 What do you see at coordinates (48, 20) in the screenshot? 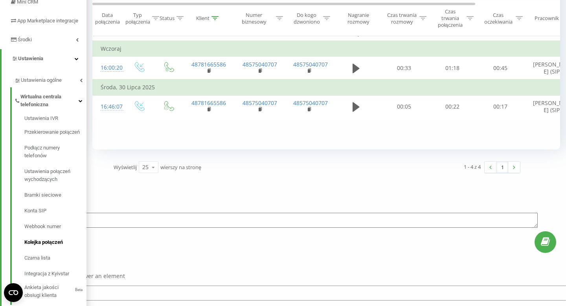
I see `span: App Marketplace integracje` at bounding box center [48, 20].